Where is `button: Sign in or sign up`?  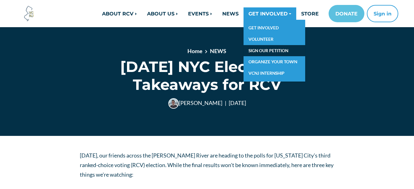 button: Sign in or sign up is located at coordinates (383, 14).